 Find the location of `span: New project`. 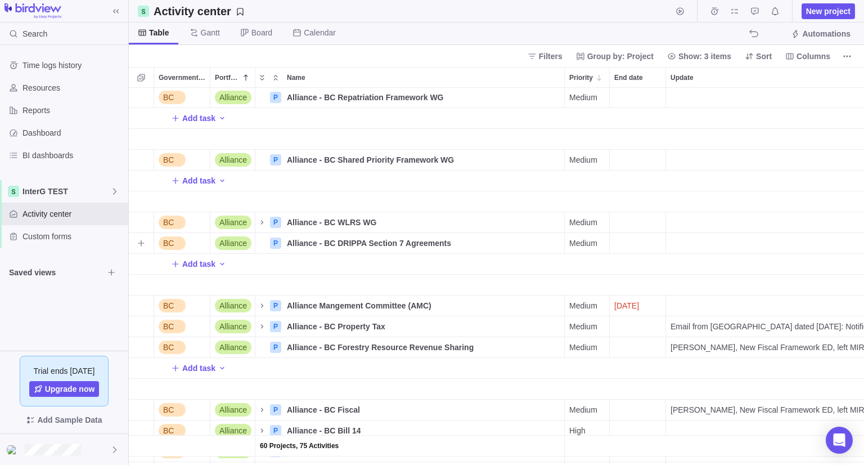

span: New project is located at coordinates (828, 11).